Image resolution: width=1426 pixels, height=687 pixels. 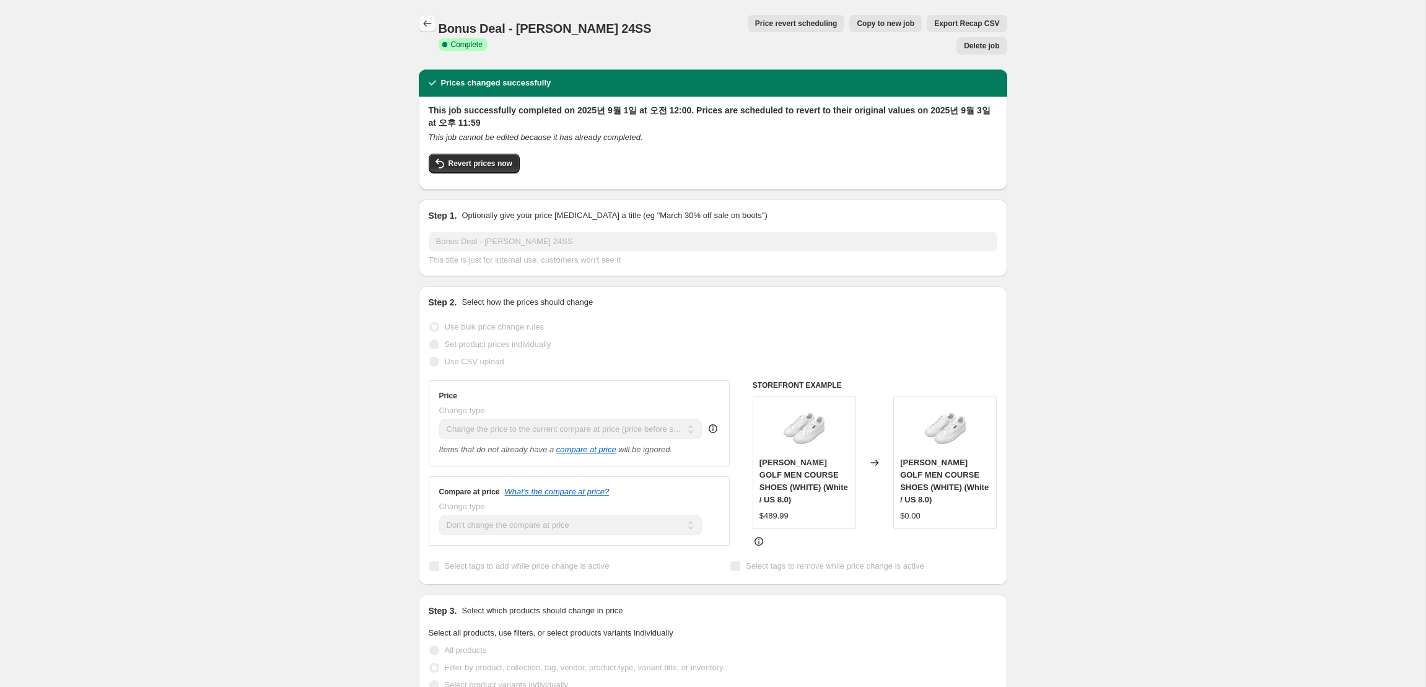 I want to click on p: Select how the prices should change, so click(x=527, y=302).